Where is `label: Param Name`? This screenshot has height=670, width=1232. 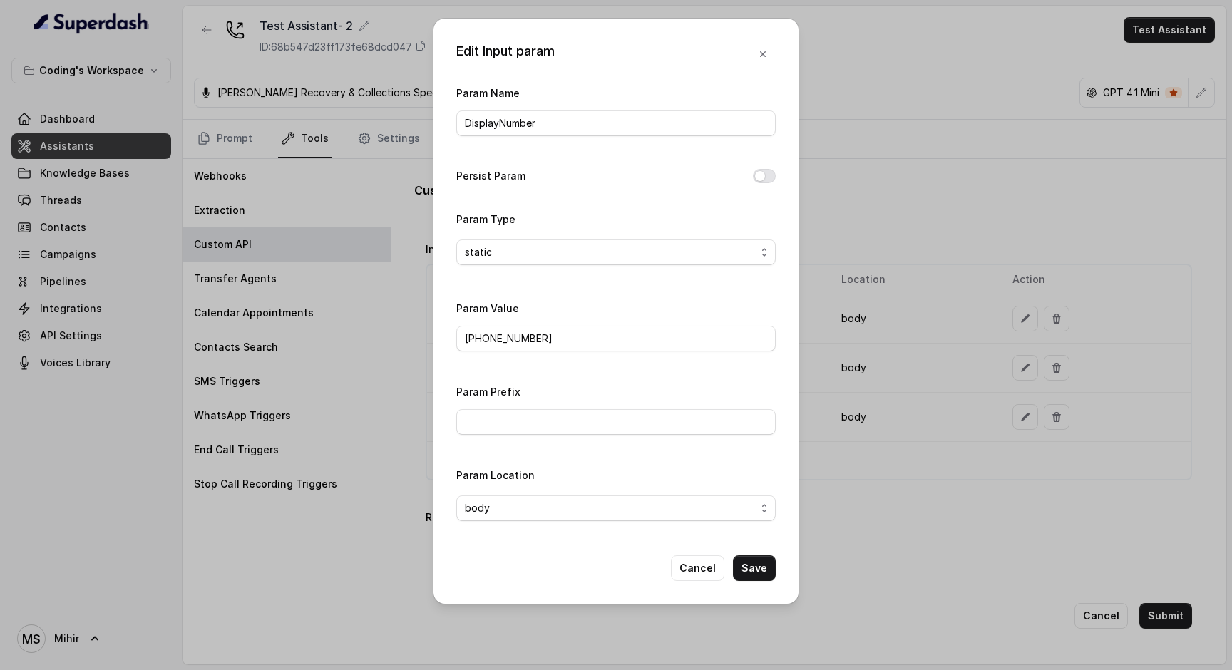 label: Param Name is located at coordinates (488, 93).